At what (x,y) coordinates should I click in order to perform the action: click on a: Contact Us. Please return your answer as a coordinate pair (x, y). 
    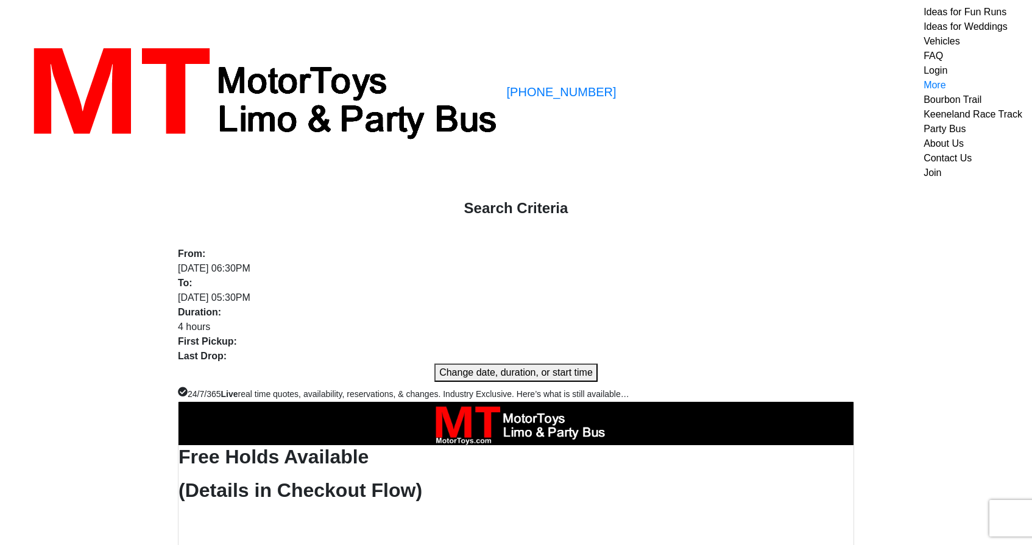
    Looking at the image, I should click on (948, 158).